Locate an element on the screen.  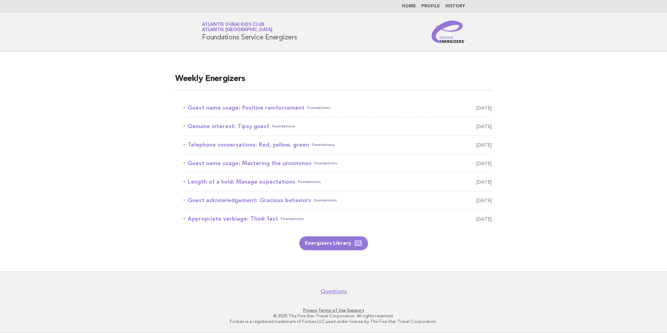
h2: Weekly Energizers is located at coordinates (334, 82).